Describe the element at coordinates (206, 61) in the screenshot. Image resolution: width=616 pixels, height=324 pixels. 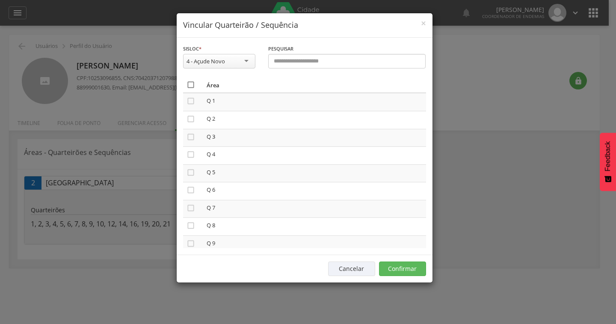
I see `div: 4 - Açude Novo` at that location.